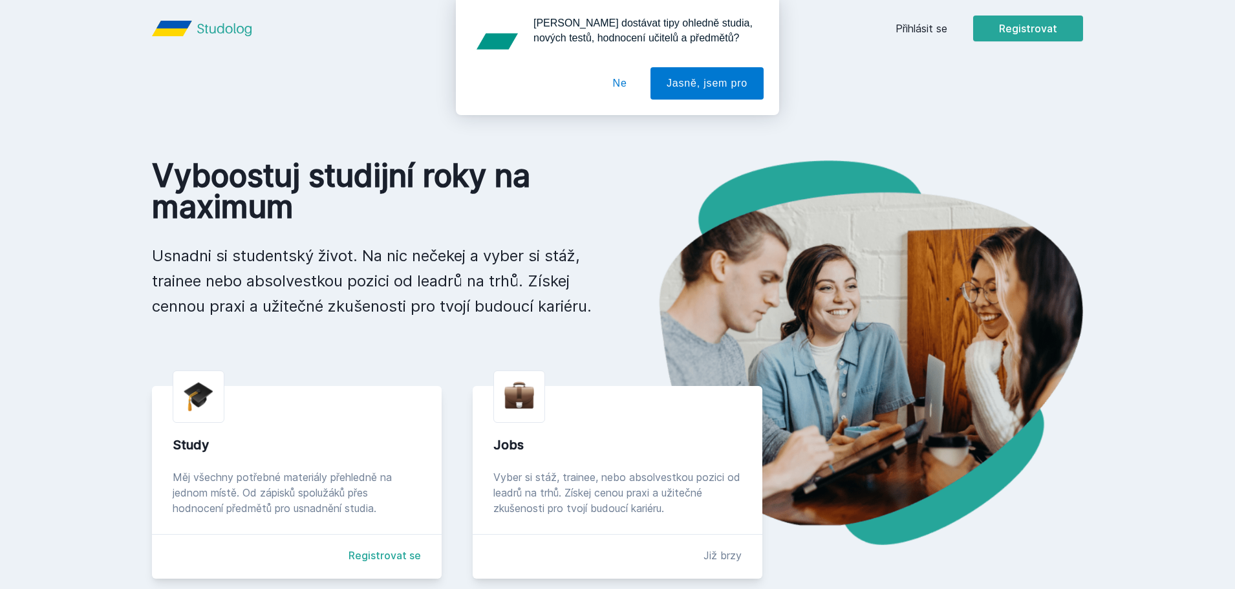 The image size is (1235, 589). Describe the element at coordinates (199, 396) in the screenshot. I see `img: graduation-cap.png` at that location.